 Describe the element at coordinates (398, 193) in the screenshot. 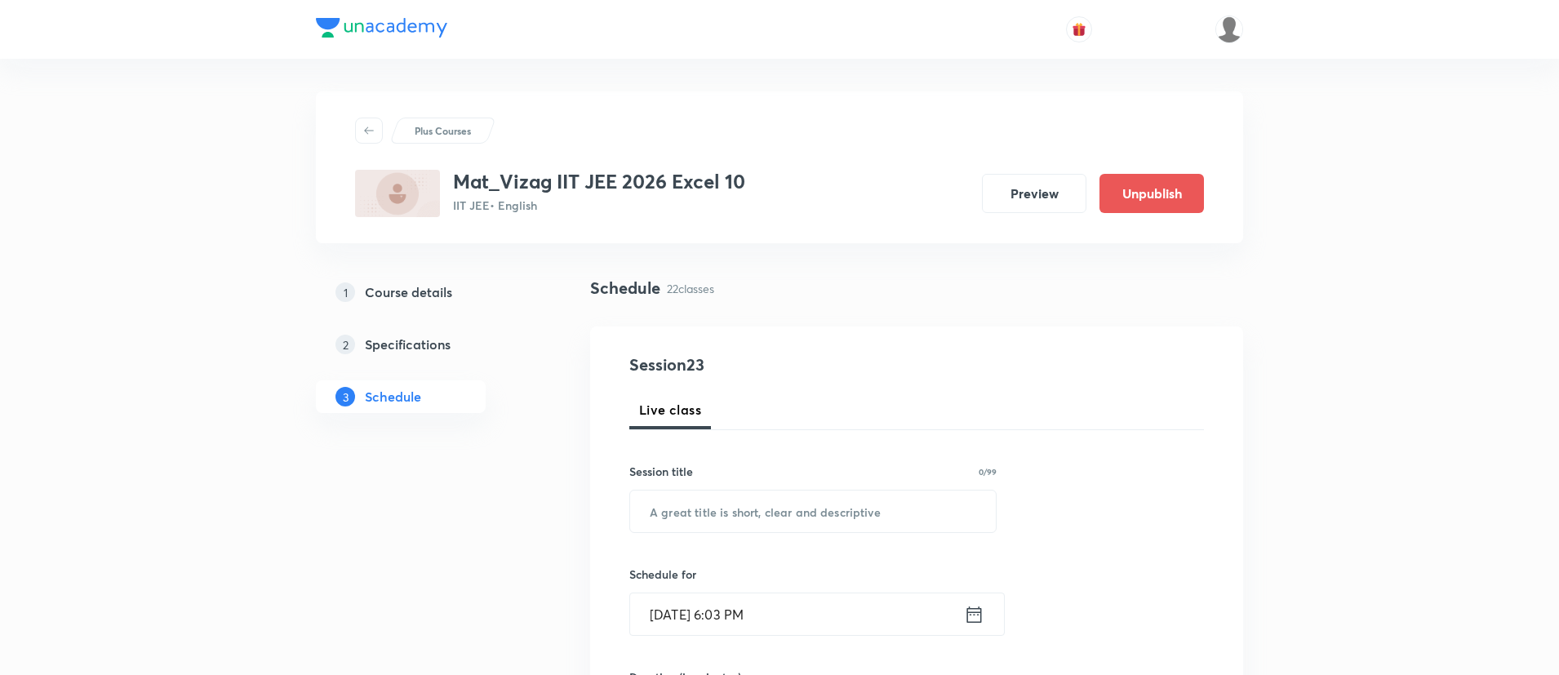

I see `img: 83A9A562-34A9-4061-98F0-9AF039690F96_plus.png` at that location.